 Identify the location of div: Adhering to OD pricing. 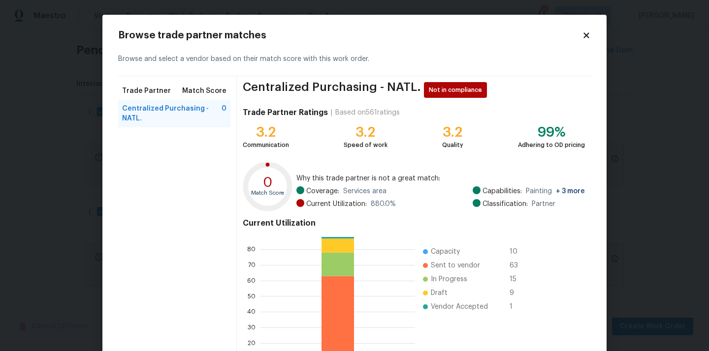
(551, 145).